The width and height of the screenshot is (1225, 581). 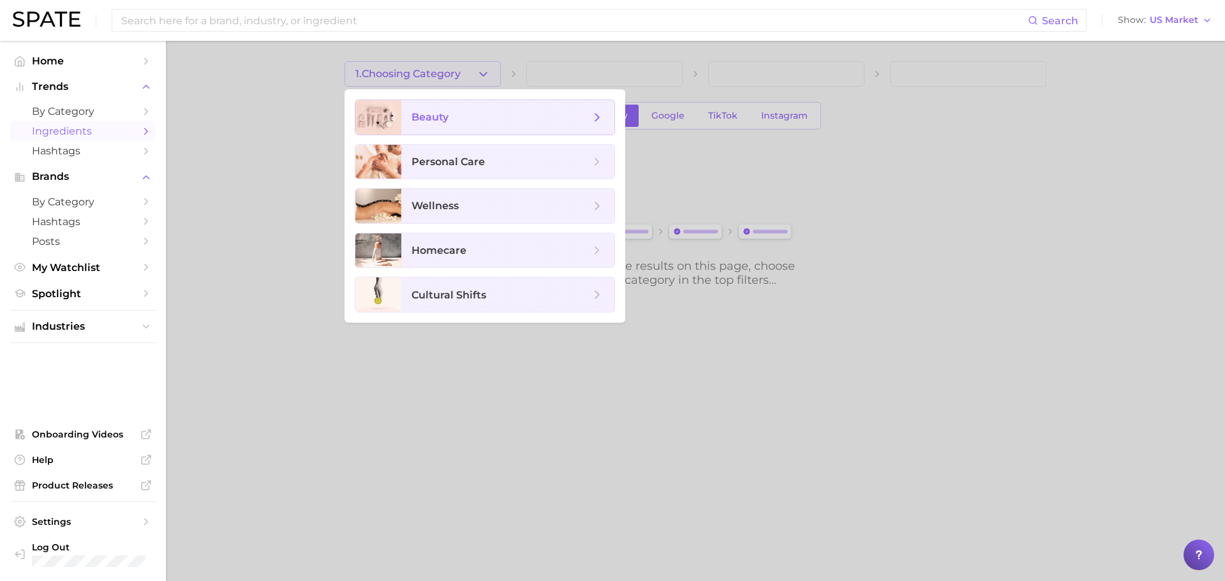 What do you see at coordinates (485, 206) in the screenshot?
I see `ul: 1.Choosing Category` at bounding box center [485, 206].